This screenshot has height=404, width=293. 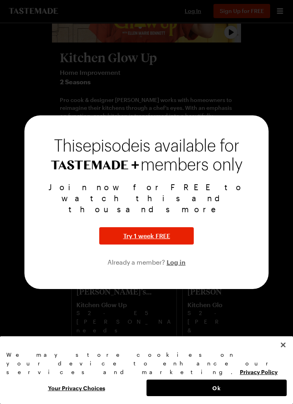 I want to click on button: Log in, so click(x=176, y=262).